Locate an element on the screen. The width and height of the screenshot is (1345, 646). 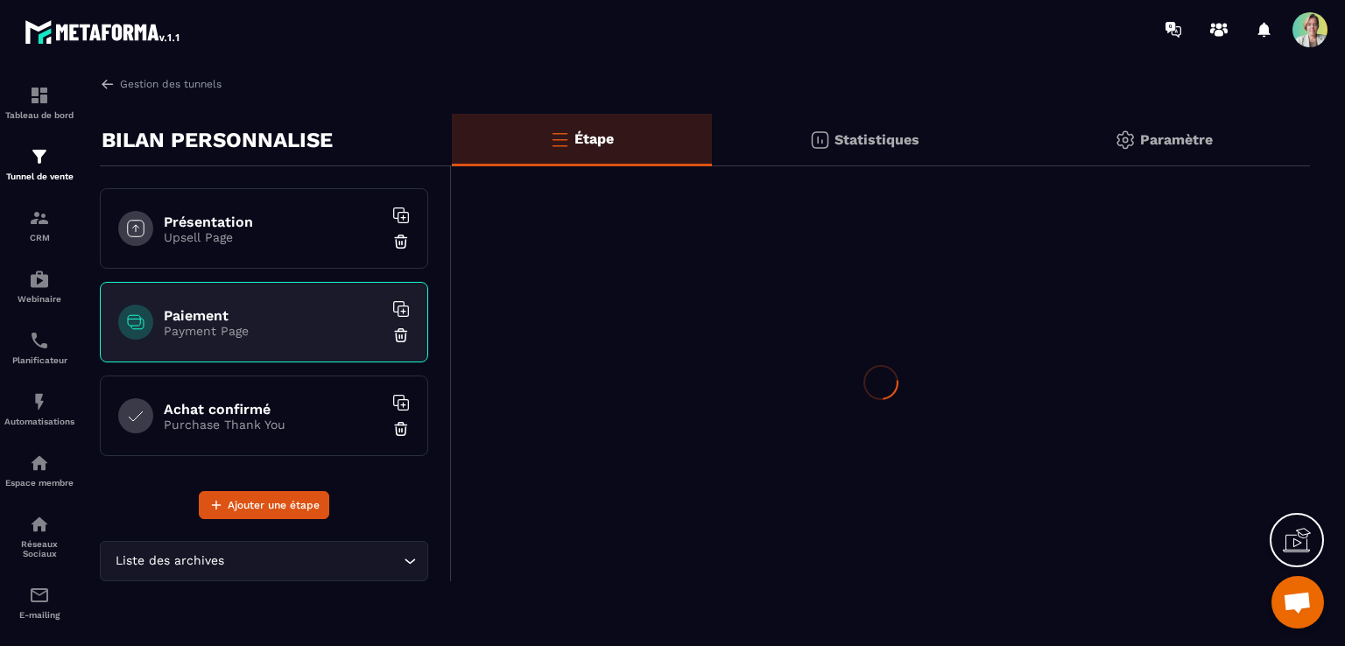
input: Search for option is located at coordinates (313, 561).